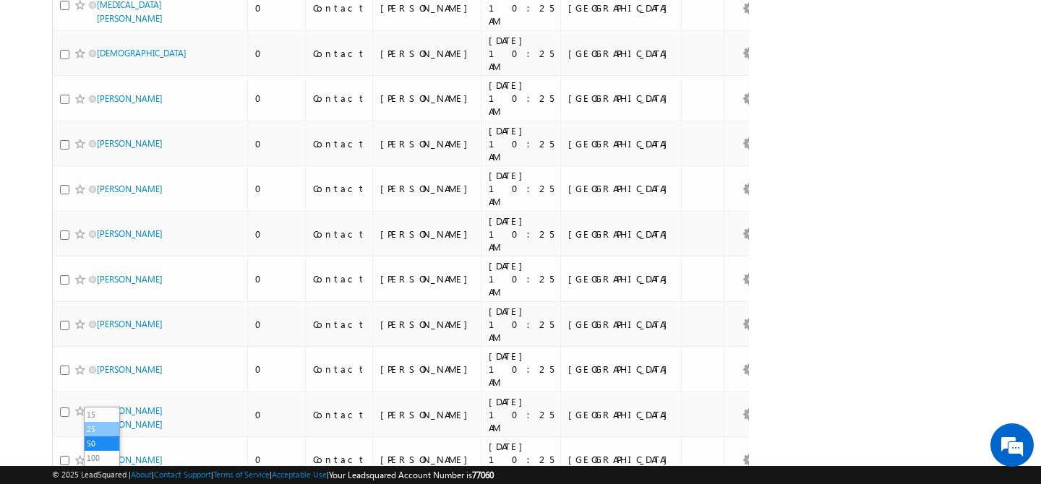 The image size is (1041, 484). What do you see at coordinates (229, 388) in the screenshot?
I see `em: Start Chat` at bounding box center [229, 388].